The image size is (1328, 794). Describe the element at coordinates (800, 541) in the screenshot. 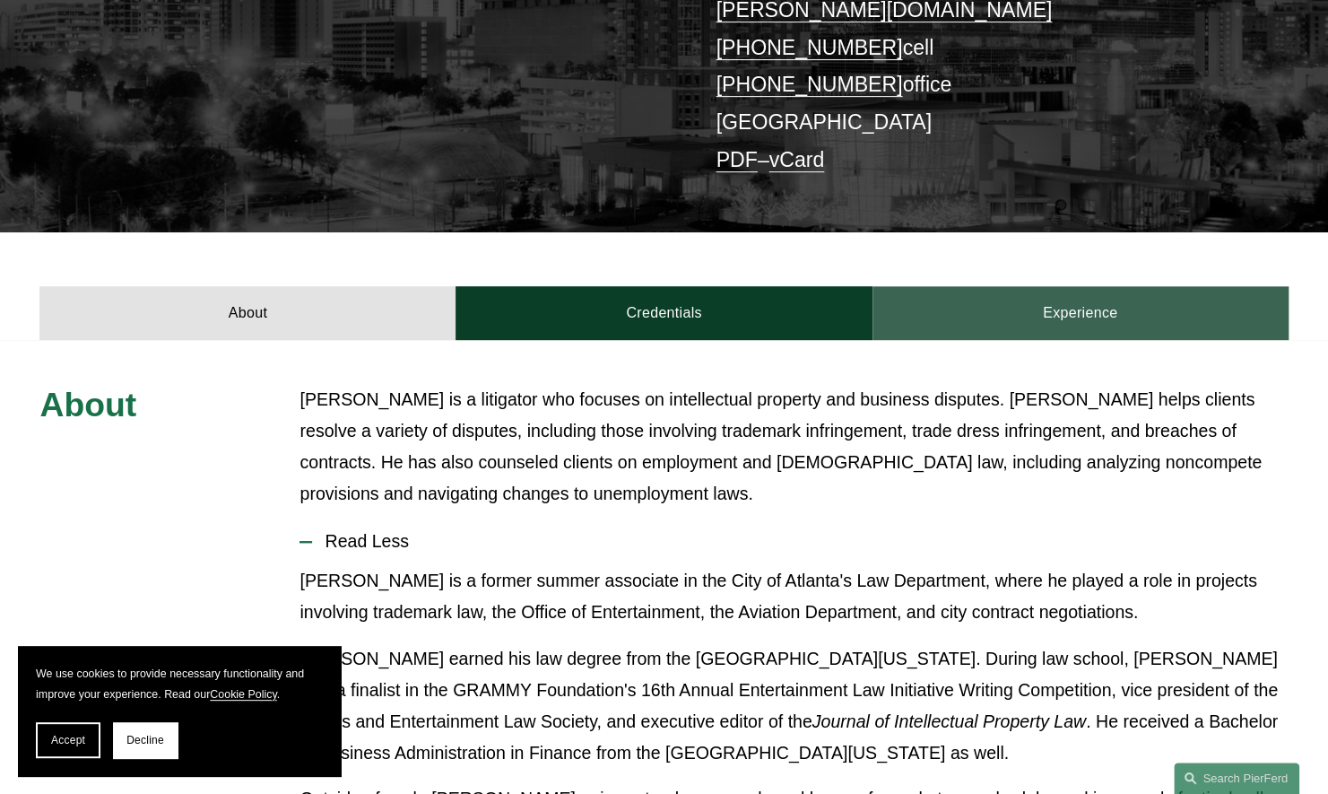

I see `span: Read Less` at that location.